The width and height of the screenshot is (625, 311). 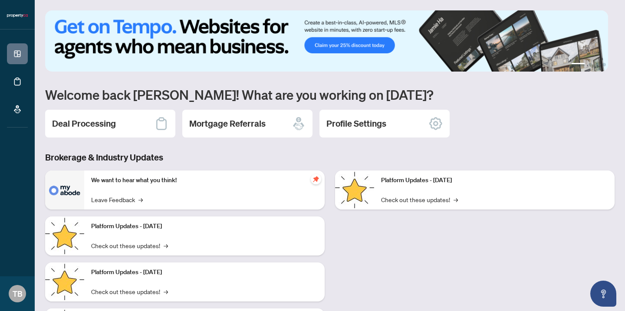 I want to click on img: Platform Updates - July 21, 2025, so click(x=65, y=282).